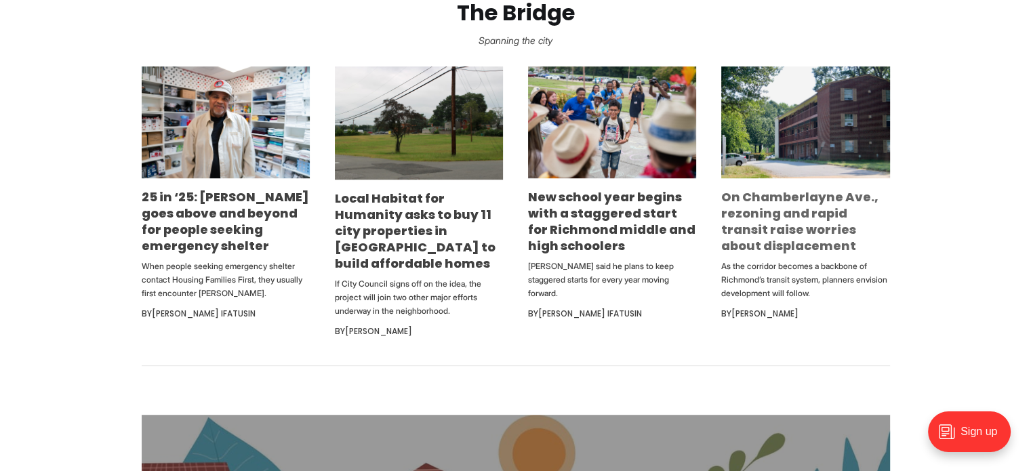 The height and width of the screenshot is (471, 1031). What do you see at coordinates (226, 123) in the screenshot?
I see `img: 25 in ‘25: Rodney Hopkins goes above and beyond for people seeking emergency shelter` at bounding box center [226, 123].